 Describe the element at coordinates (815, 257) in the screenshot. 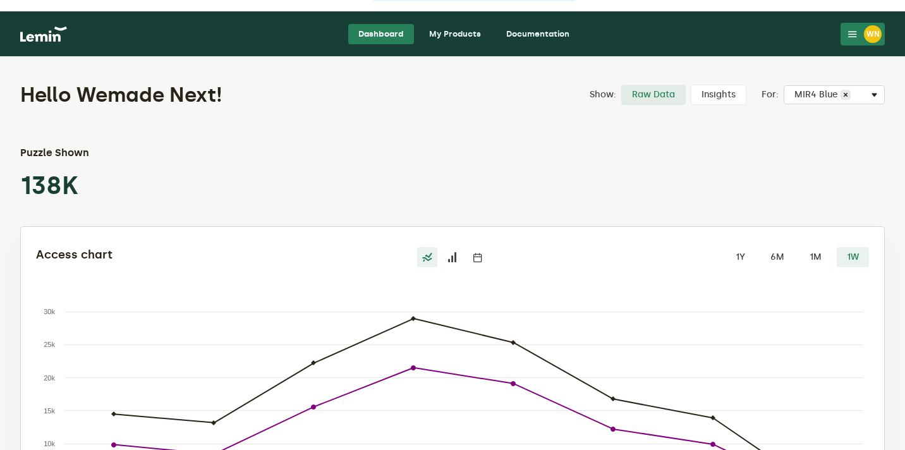

I see `label: 1M` at that location.